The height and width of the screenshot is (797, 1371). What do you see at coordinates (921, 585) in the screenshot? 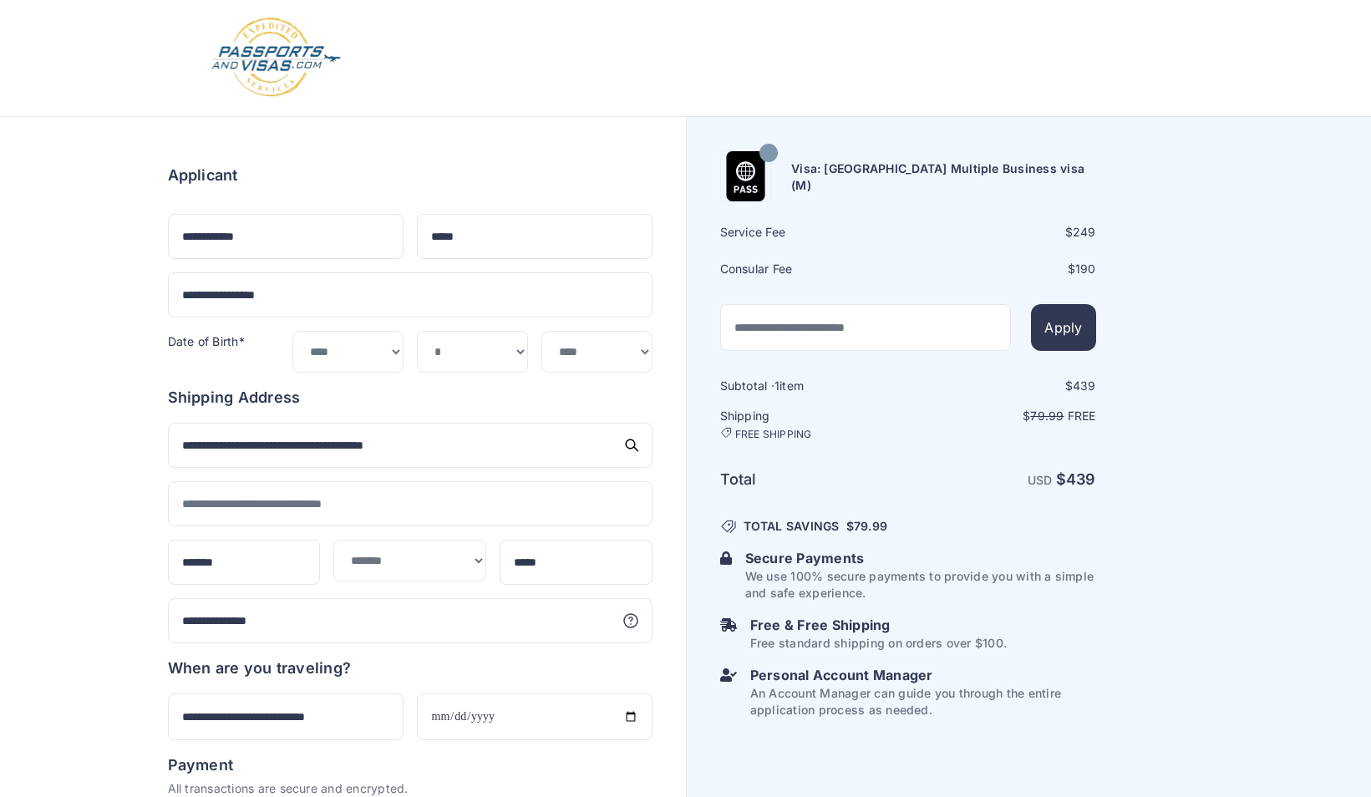
I see `p: We use 100% secure payments to provide you with a simple and safe experience.` at bounding box center [921, 585].